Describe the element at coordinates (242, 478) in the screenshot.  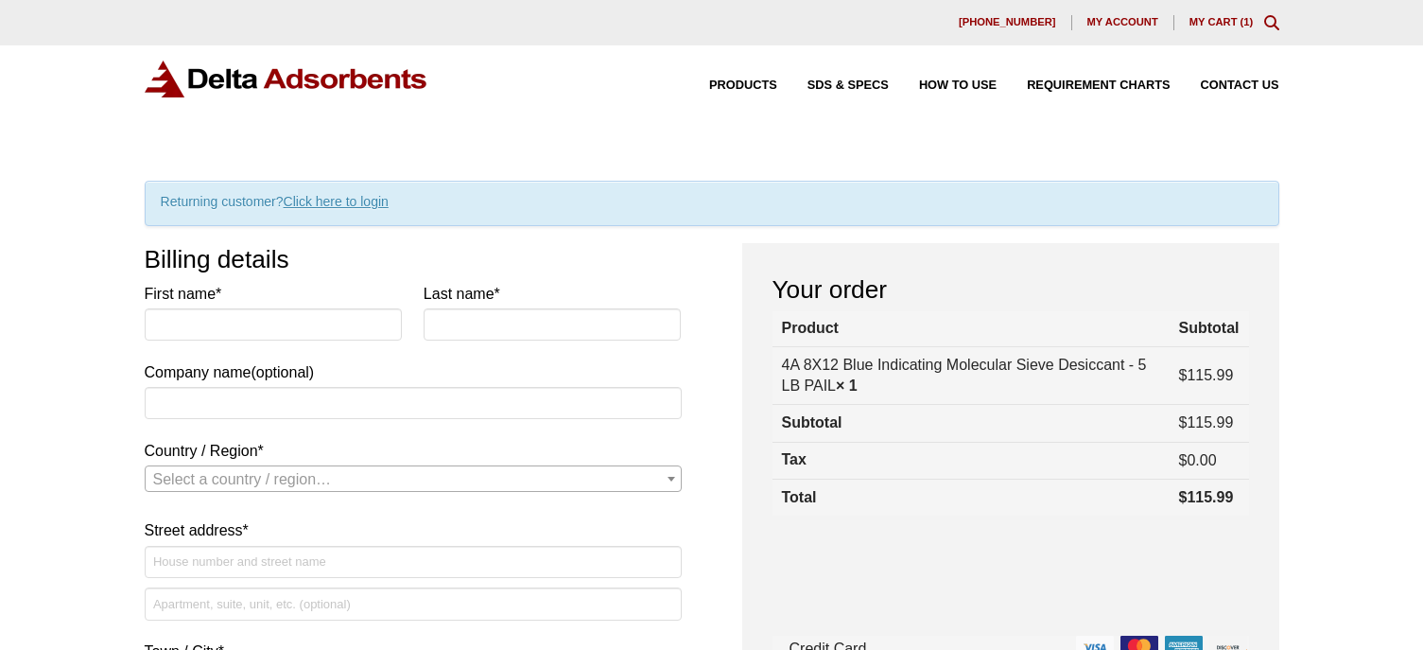
I see `span: Select a country / region…` at that location.